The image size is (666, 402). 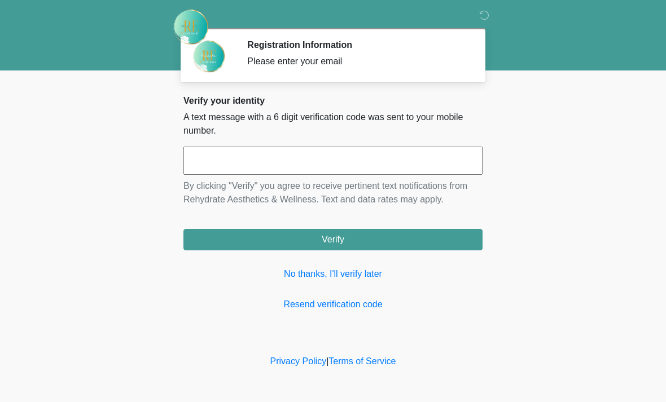 I want to click on p: A text message with a 6 digit verification code was sent to your mobile number., so click(x=333, y=124).